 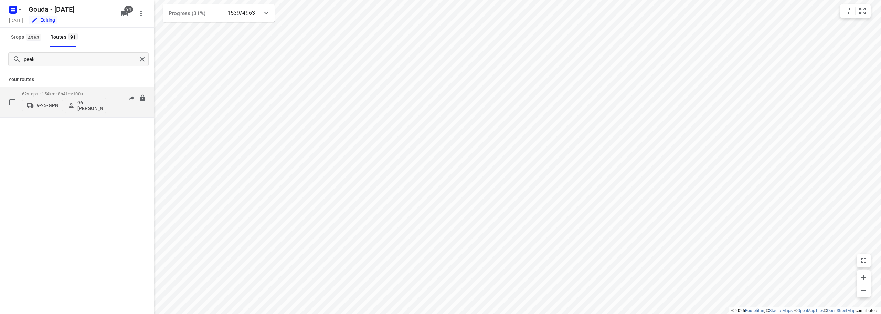 I want to click on button: V-25-GPN, so click(x=43, y=105).